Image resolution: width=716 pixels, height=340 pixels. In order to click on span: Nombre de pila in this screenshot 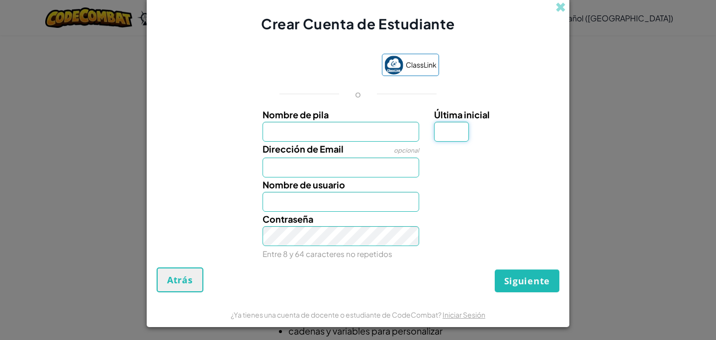, I will do `click(295, 114)`.